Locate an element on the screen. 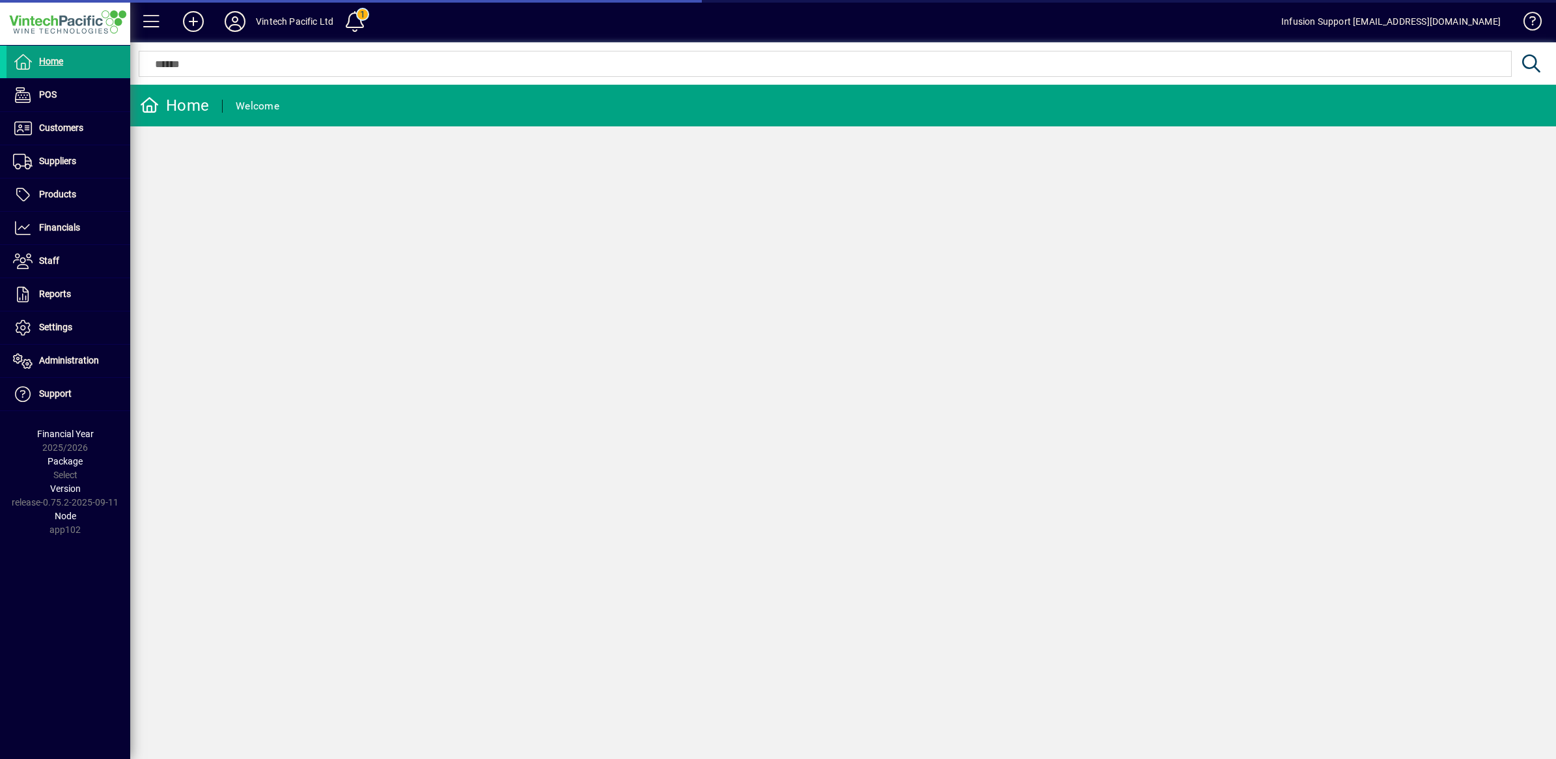 The image size is (1556, 759). span: Node is located at coordinates (65, 516).